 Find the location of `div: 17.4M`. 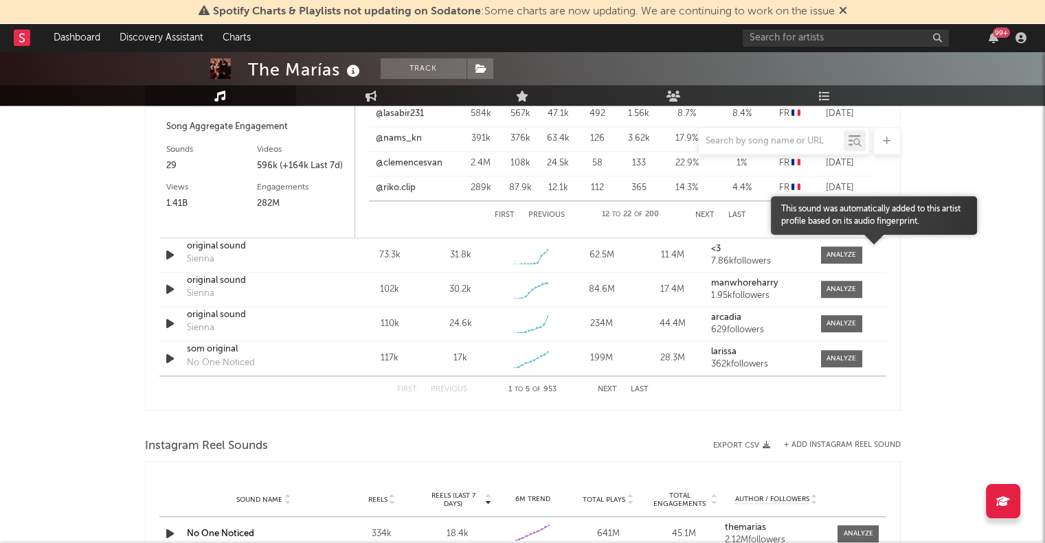

div: 17.4M is located at coordinates (672, 290).